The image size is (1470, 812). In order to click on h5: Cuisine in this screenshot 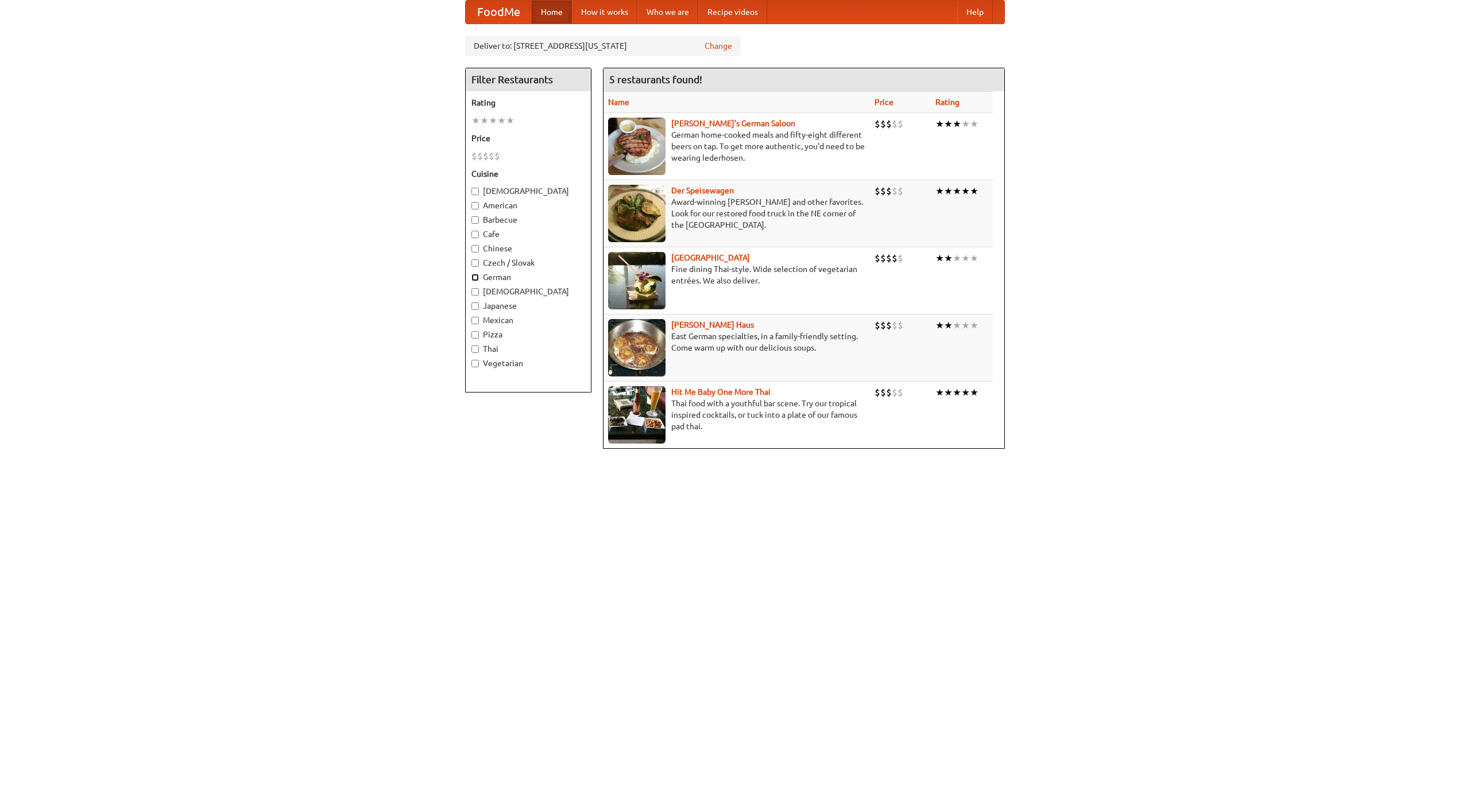, I will do `click(528, 174)`.